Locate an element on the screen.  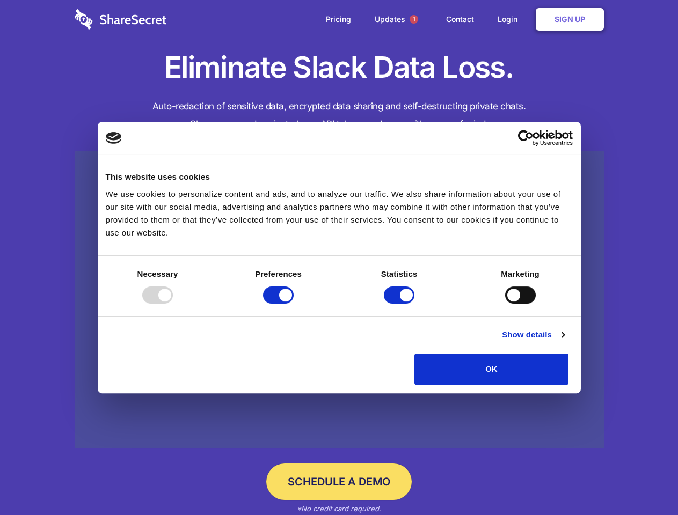
div: We use cookies to personalize content and ads, and to analyze our traffic. We also share informat... is located at coordinates (339, 214).